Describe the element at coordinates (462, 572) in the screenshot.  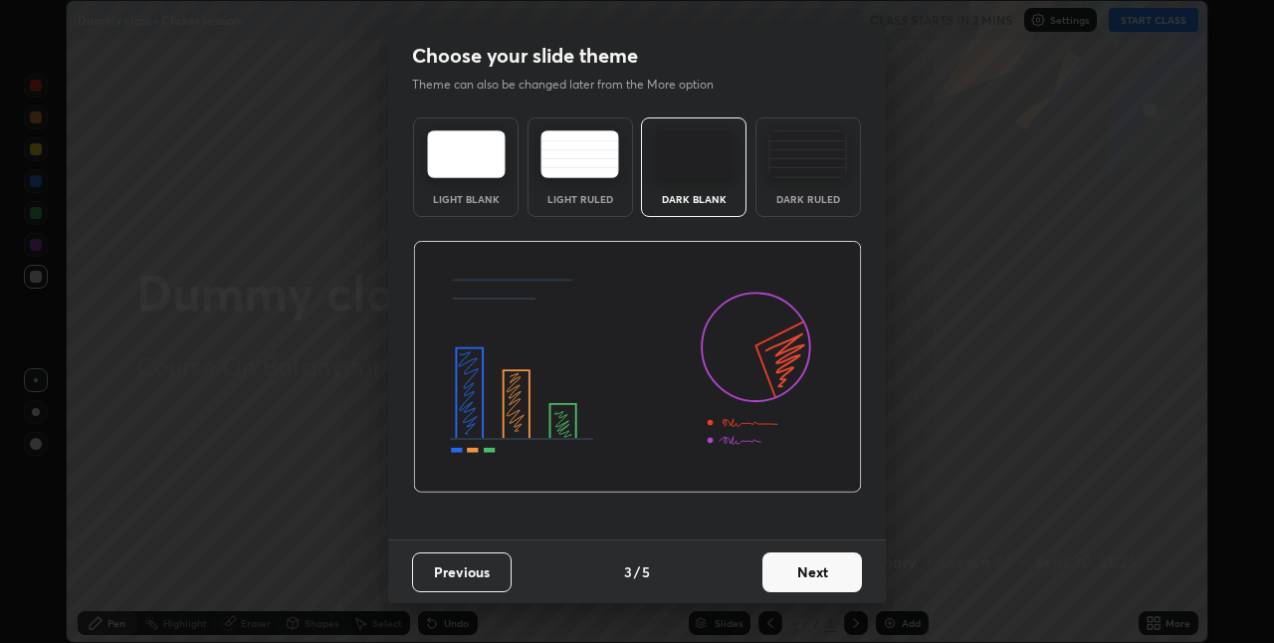
I see `button: Previous` at that location.